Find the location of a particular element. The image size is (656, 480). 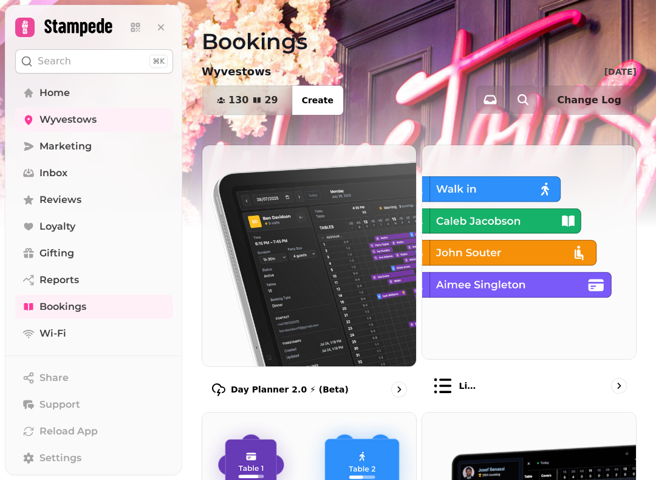

span: Bookings is located at coordinates (63, 307).